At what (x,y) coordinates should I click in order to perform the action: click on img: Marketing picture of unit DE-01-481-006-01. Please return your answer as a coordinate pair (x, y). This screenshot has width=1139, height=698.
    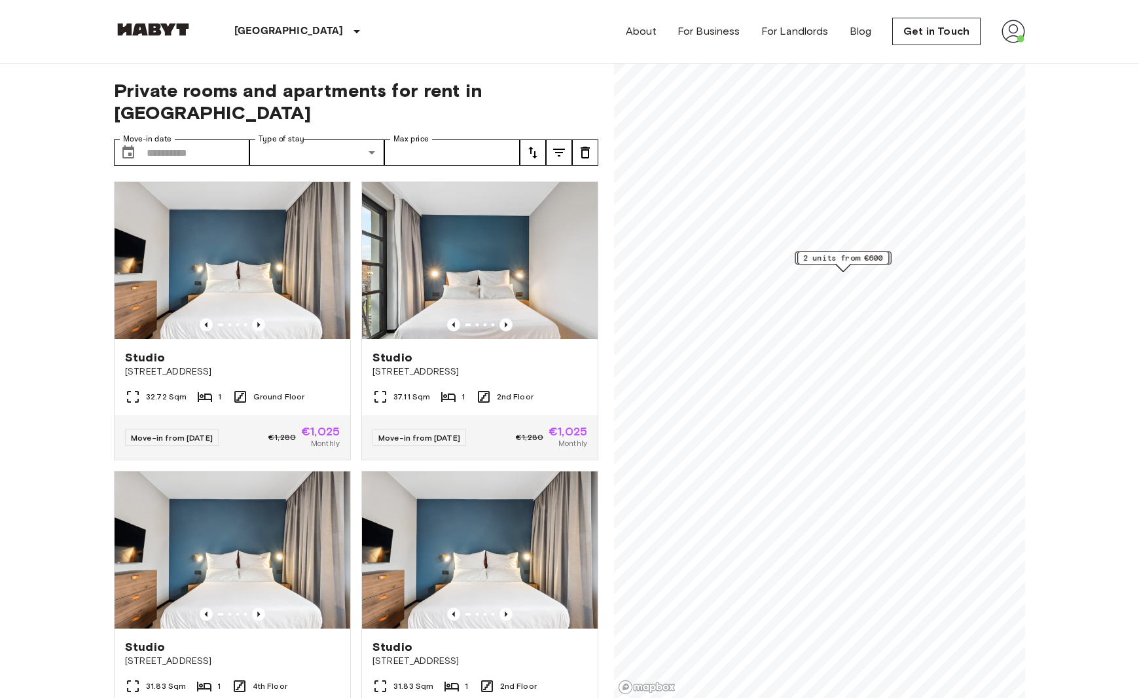
    Looking at the image, I should click on (232, 261).